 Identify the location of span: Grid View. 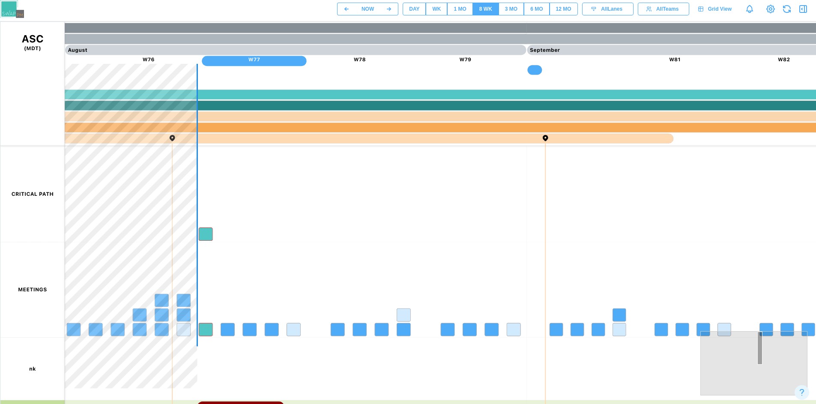
(720, 9).